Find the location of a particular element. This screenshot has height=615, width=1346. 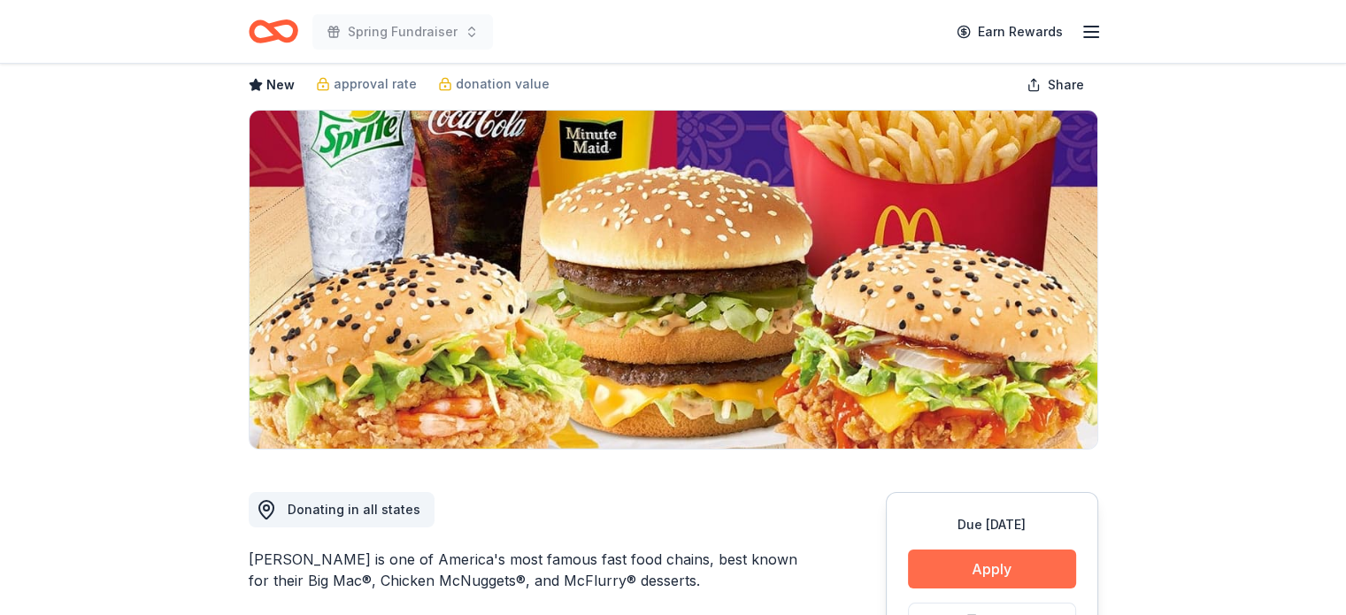

a: donation value is located at coordinates (494, 84).